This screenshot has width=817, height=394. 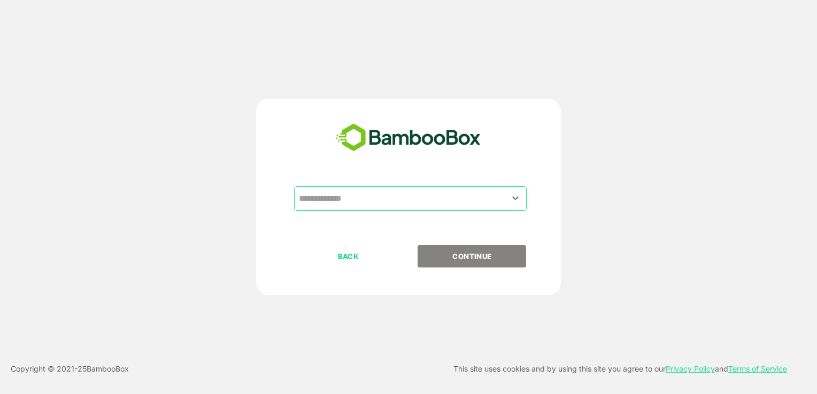 What do you see at coordinates (515, 198) in the screenshot?
I see `button: Open` at bounding box center [515, 198].